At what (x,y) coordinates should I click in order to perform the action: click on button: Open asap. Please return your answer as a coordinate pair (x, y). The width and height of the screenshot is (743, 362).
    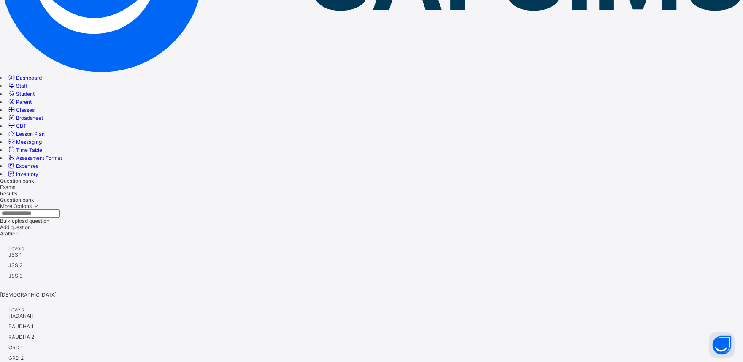
    Looking at the image, I should click on (722, 345).